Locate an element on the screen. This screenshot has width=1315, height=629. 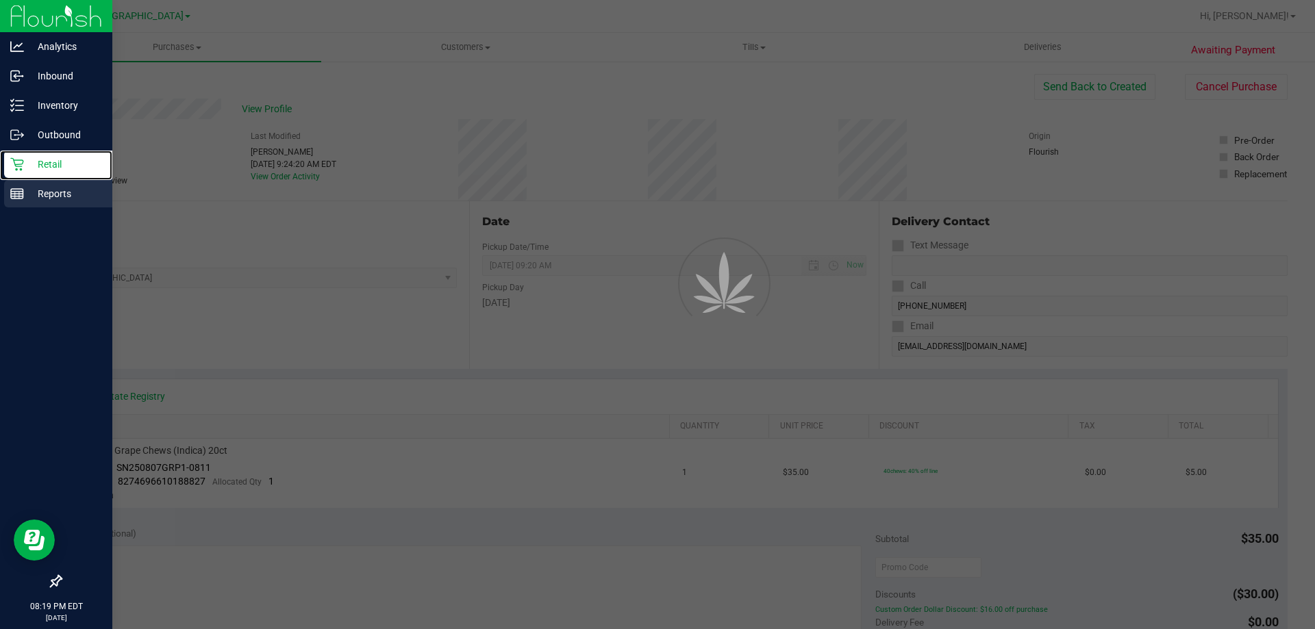
inline-svg: Inbound is located at coordinates (17, 76).